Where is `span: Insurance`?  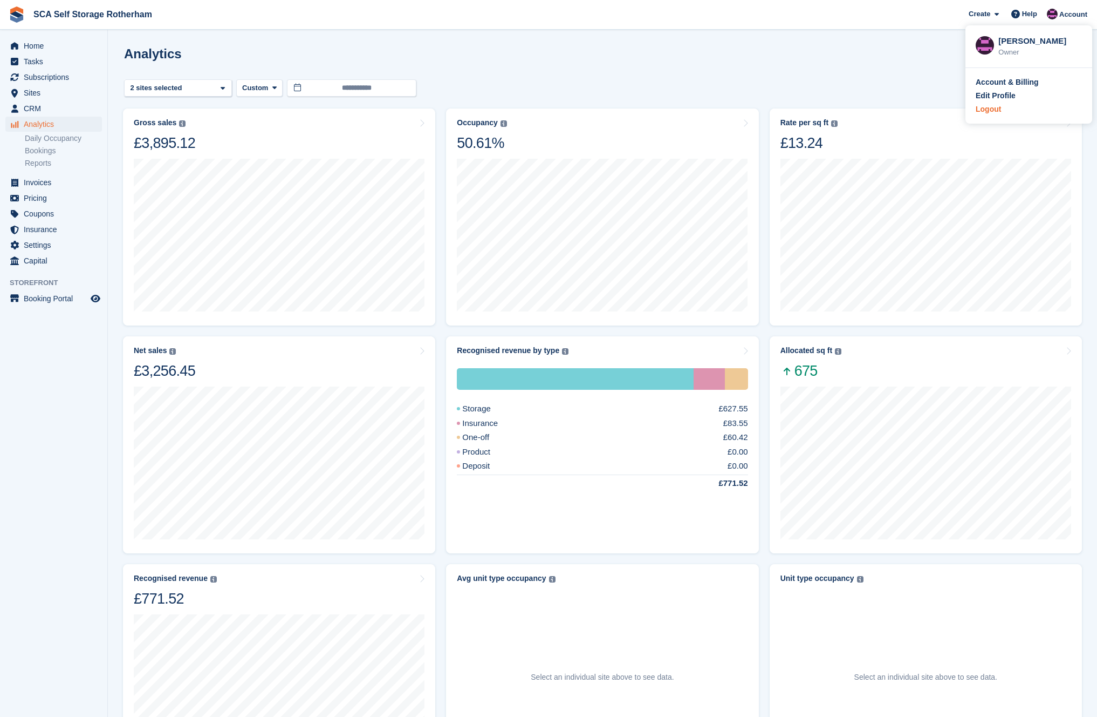
span: Insurance is located at coordinates (56, 229).